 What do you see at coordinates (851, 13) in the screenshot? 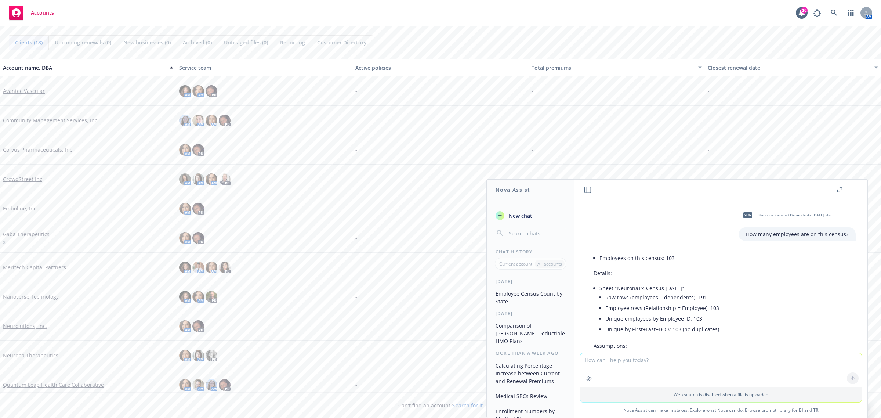
I see `a: Switch app` at bounding box center [851, 13].